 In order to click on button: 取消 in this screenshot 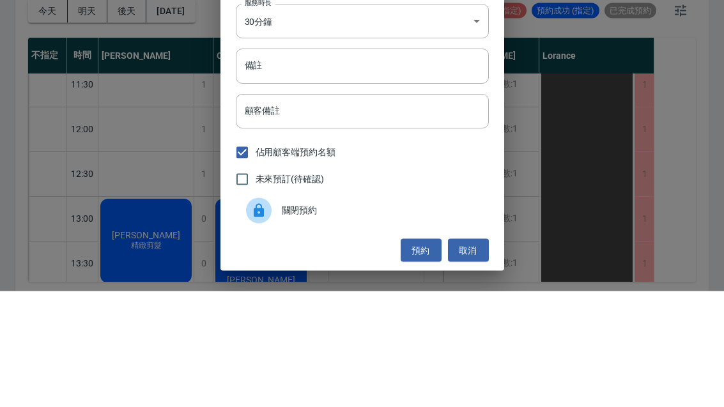, I will do `click(468, 366)`.